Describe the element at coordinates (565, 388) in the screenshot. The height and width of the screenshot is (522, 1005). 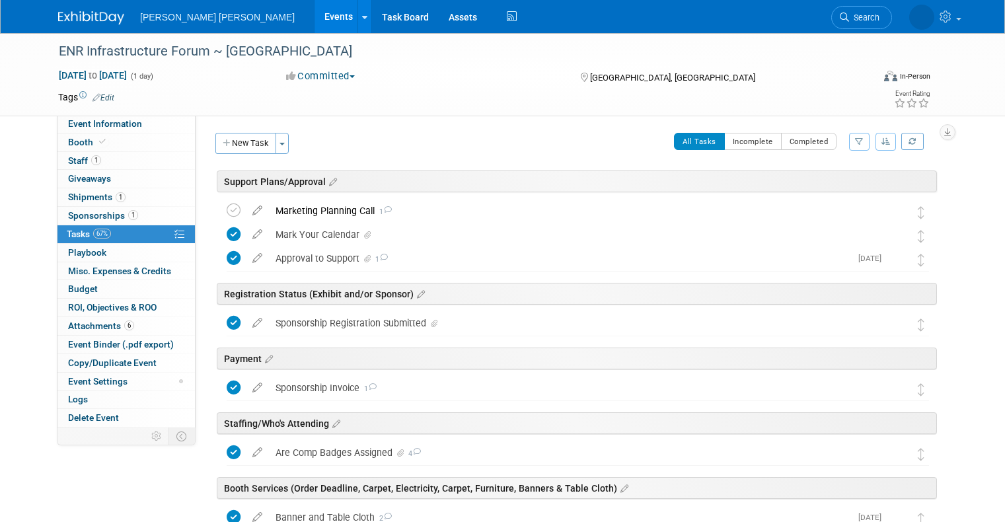
I see `div: Sponsorship Invoice` at that location.